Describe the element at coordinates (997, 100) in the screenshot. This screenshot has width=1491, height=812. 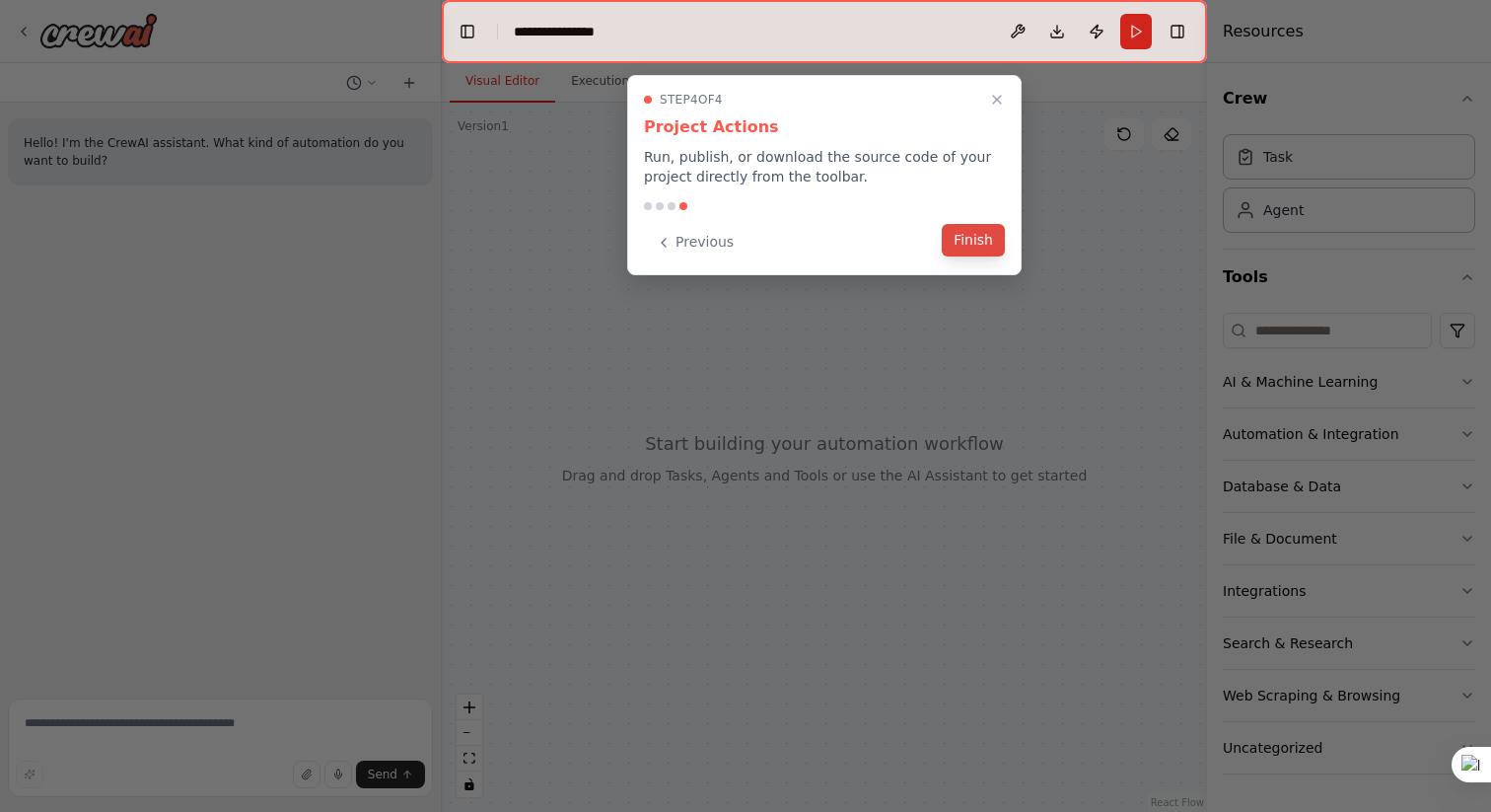
I see `button: Close walkthrough` at that location.